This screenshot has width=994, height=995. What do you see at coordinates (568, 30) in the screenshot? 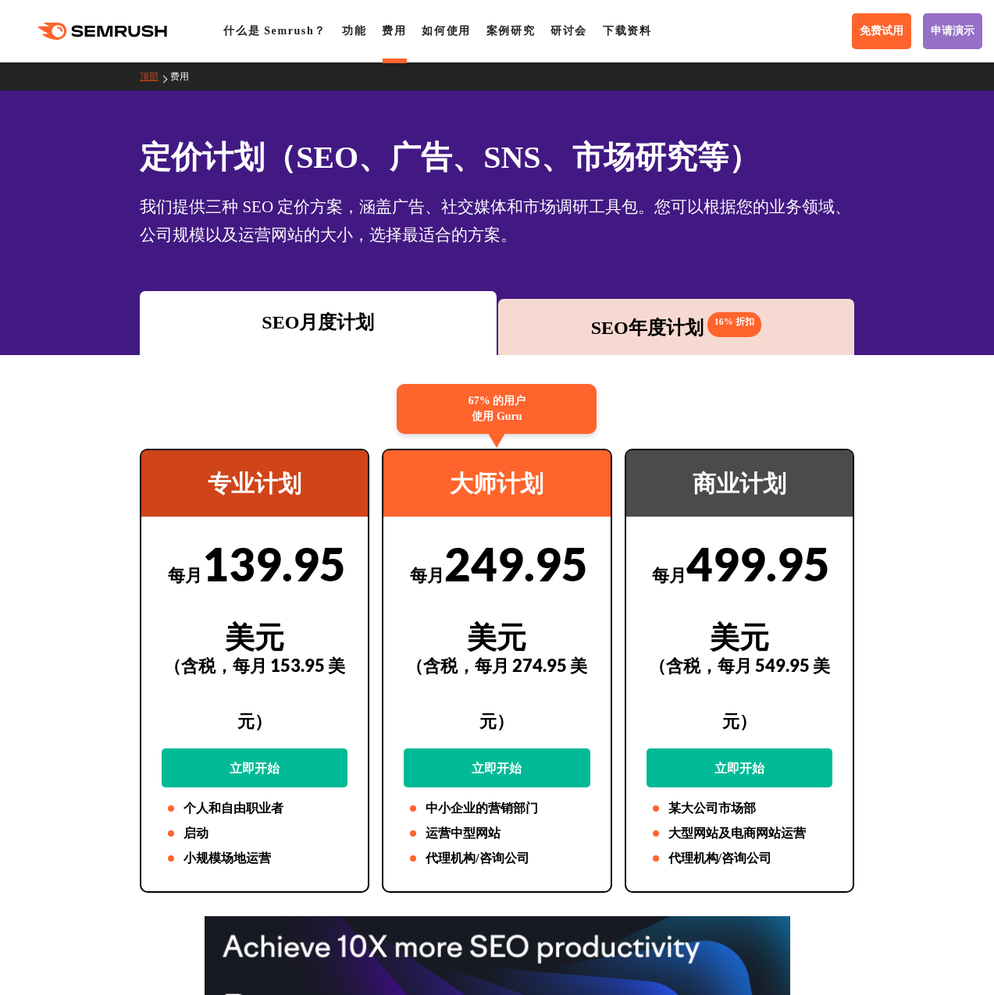
I see `font: 研讨会` at bounding box center [568, 30].